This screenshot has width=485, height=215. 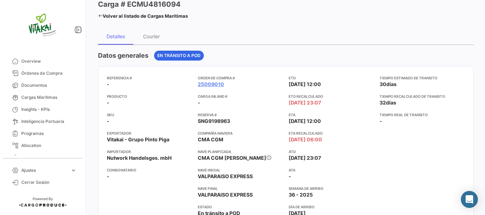 What do you see at coordinates (123, 56) in the screenshot?
I see `h4: Datos generales` at bounding box center [123, 56].